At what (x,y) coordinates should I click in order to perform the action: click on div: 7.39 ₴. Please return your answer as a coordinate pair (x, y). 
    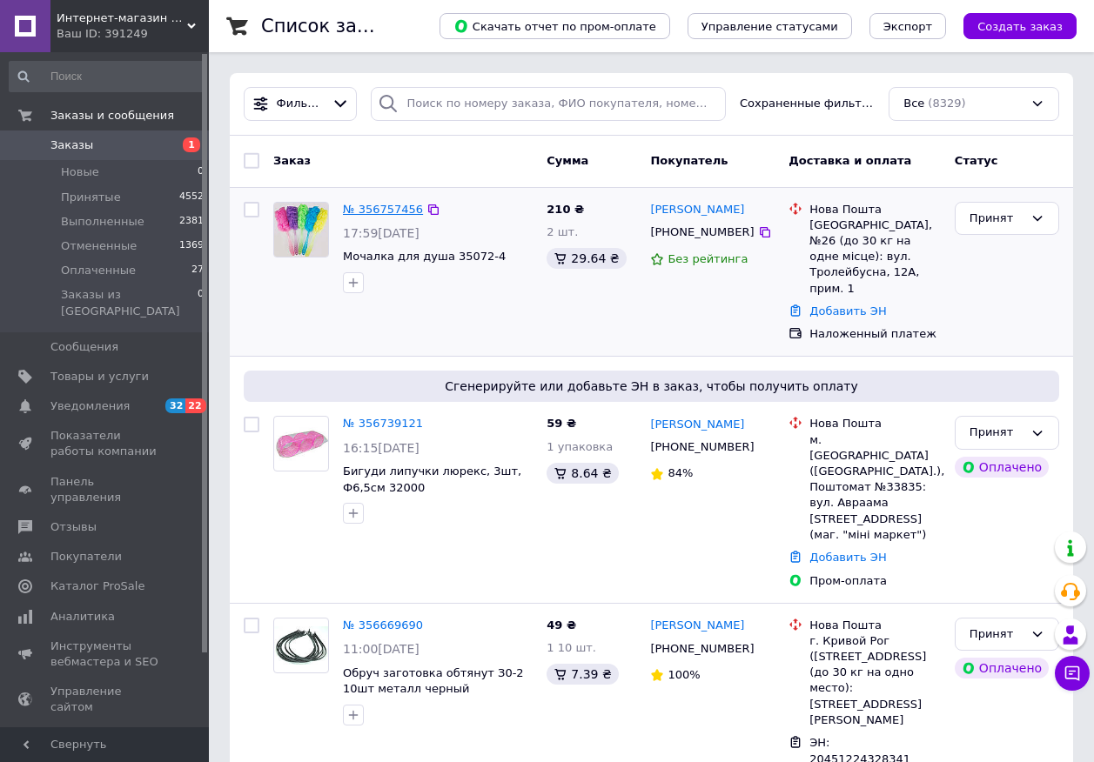
    Looking at the image, I should click on (582, 674).